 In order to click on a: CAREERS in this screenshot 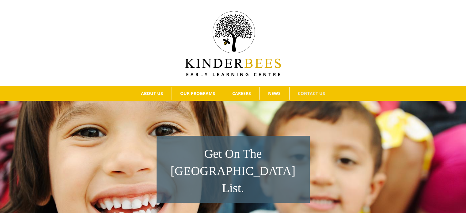, I will do `click(242, 93)`.